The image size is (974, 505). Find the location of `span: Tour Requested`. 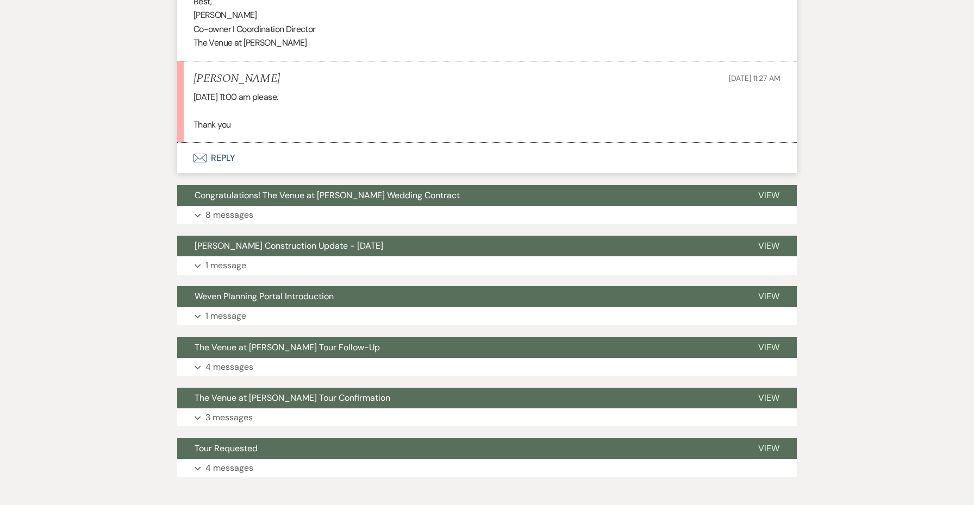

span: Tour Requested is located at coordinates (226, 448).